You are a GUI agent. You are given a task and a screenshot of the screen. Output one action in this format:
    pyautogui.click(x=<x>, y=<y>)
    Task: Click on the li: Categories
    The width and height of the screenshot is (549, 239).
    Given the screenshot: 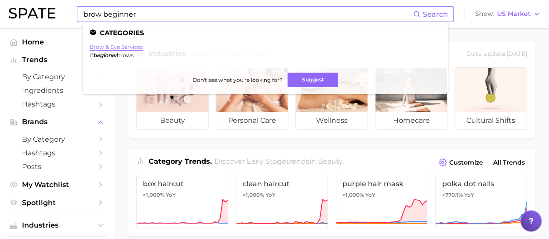 What is the action you would take?
    pyautogui.click(x=265, y=33)
    